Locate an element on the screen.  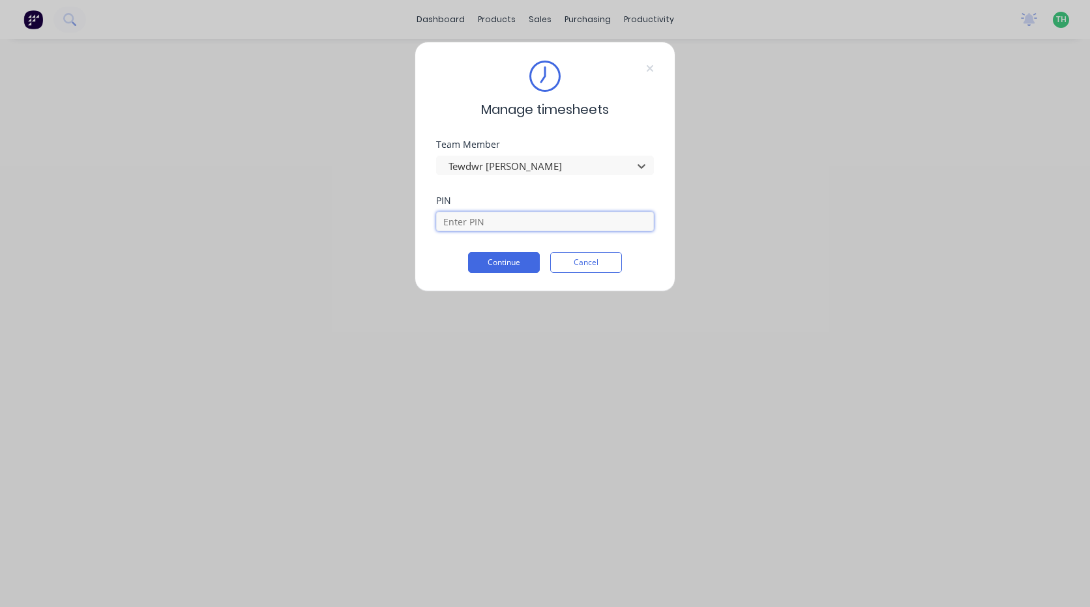
div: PIN is located at coordinates (545, 201).